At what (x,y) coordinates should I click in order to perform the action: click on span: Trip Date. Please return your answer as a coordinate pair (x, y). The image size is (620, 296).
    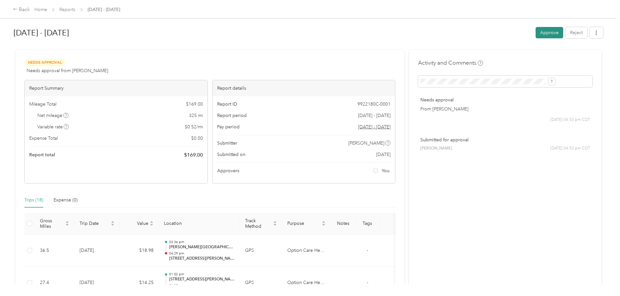
    Looking at the image, I should click on (95, 223).